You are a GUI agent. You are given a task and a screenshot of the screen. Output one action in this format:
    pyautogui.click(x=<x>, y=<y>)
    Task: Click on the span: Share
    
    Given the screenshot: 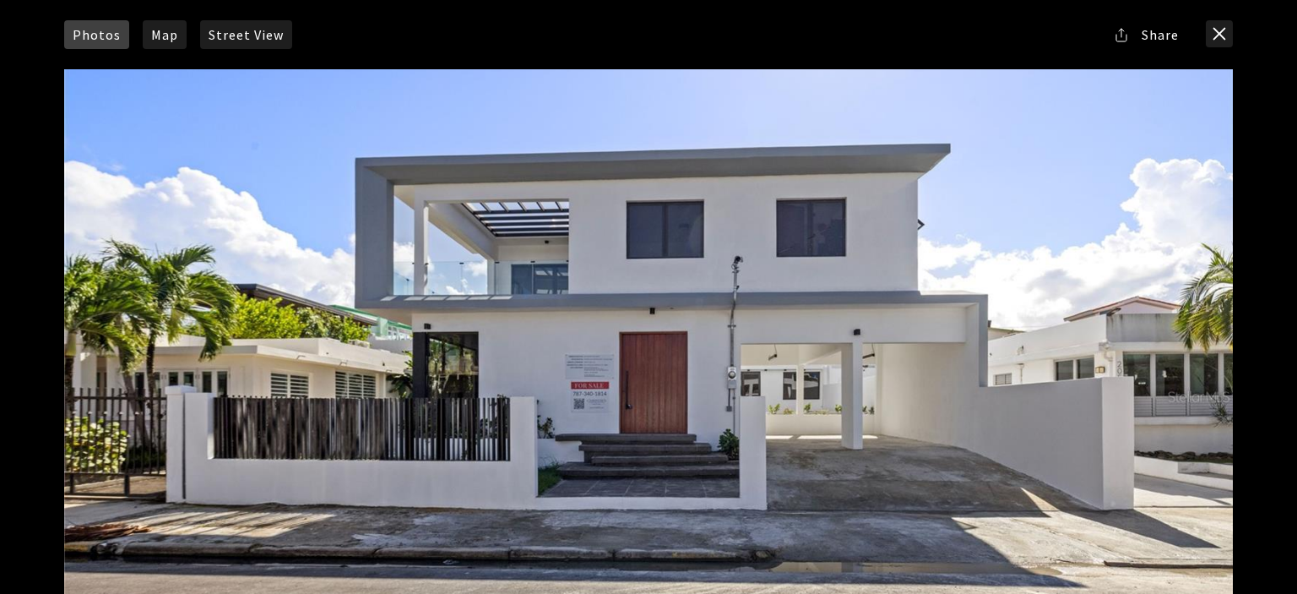 What is the action you would take?
    pyautogui.click(x=1160, y=35)
    